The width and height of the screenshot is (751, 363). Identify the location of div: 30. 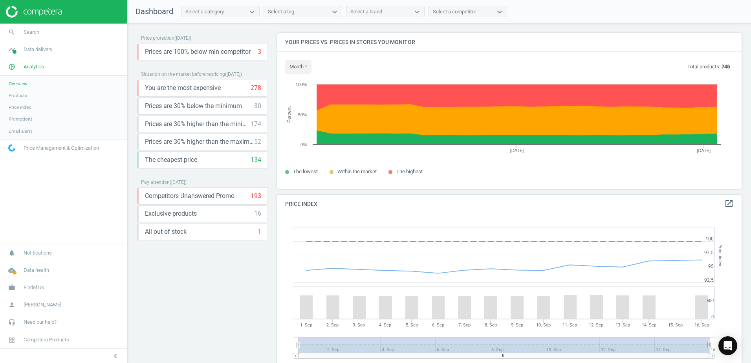
(258, 106).